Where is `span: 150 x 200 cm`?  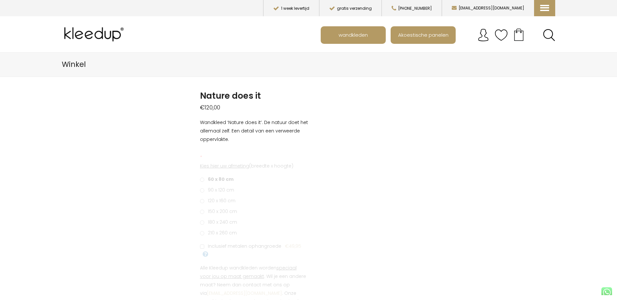
span: 150 x 200 cm is located at coordinates (221, 212).